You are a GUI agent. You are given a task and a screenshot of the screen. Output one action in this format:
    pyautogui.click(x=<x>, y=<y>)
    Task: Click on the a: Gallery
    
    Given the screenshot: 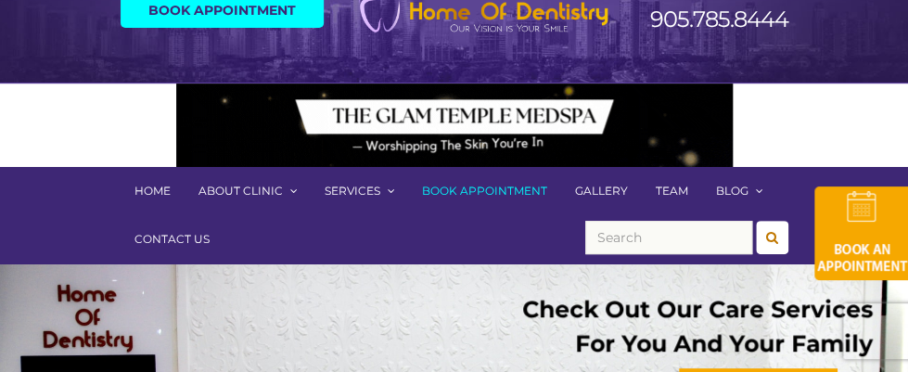 What is the action you would take?
    pyautogui.click(x=601, y=191)
    